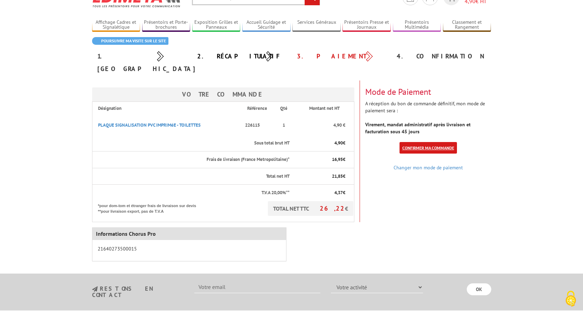 This screenshot has width=583, height=311. I want to click on span: 16,95, so click(337, 159).